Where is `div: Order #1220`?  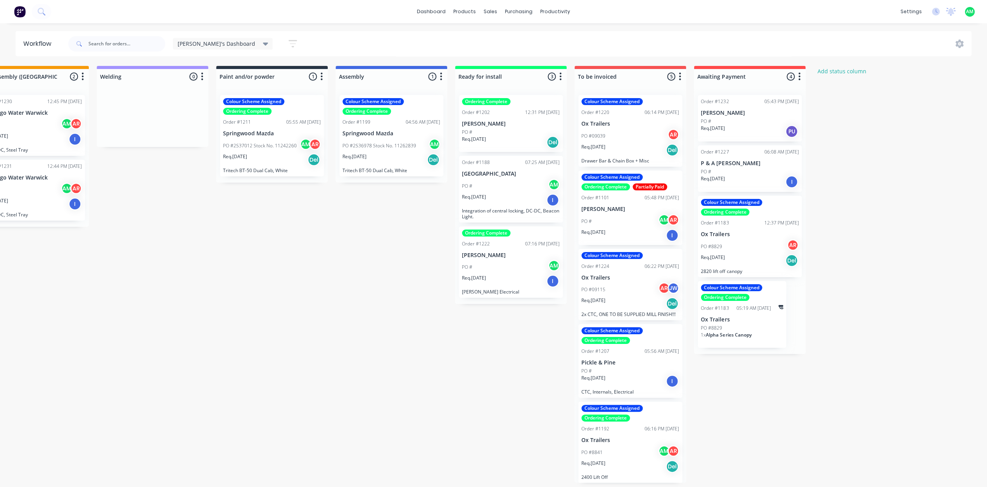
div: Order #1220 is located at coordinates (595, 112).